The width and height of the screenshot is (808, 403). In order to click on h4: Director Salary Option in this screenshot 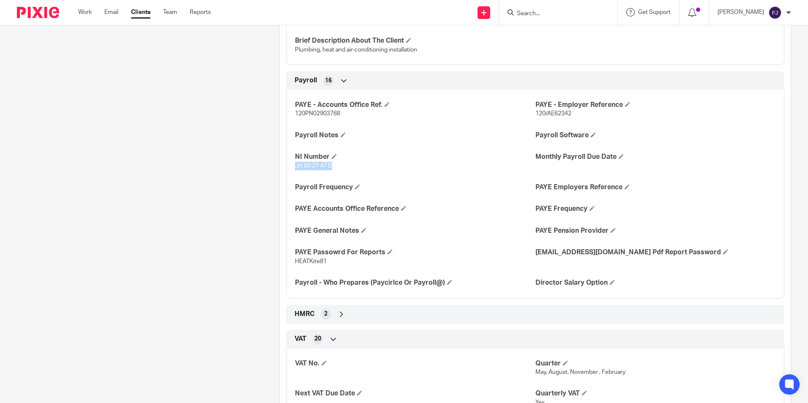, I will do `click(655, 283)`.